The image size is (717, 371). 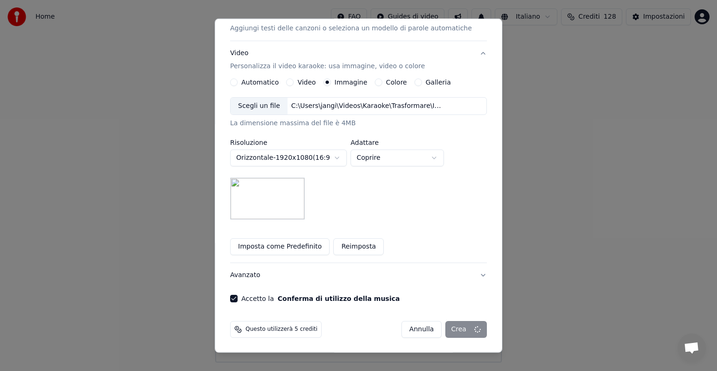 I want to click on label: Immagine, so click(x=351, y=82).